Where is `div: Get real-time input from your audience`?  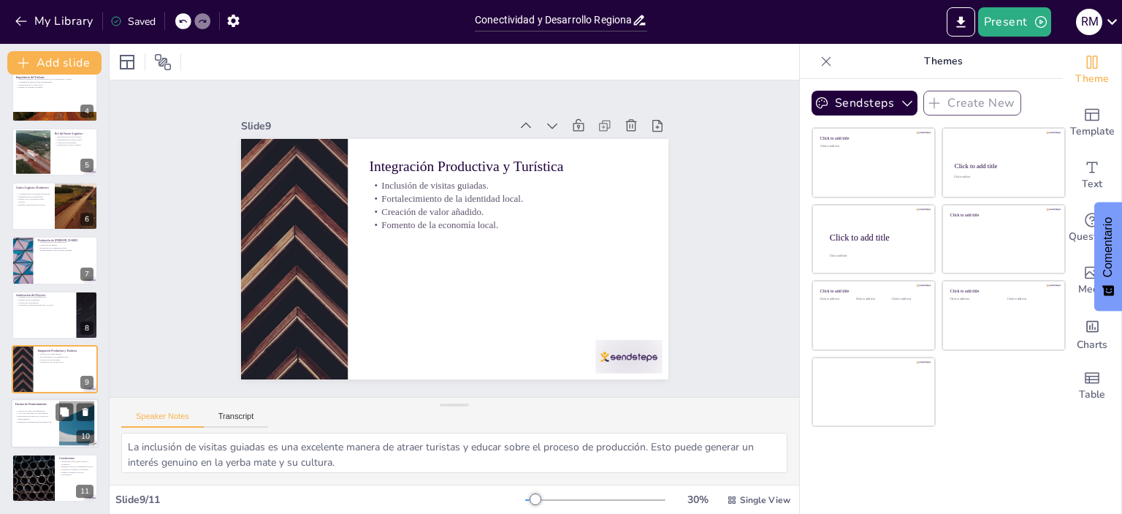
div: Get real-time input from your audience is located at coordinates (1092, 228).